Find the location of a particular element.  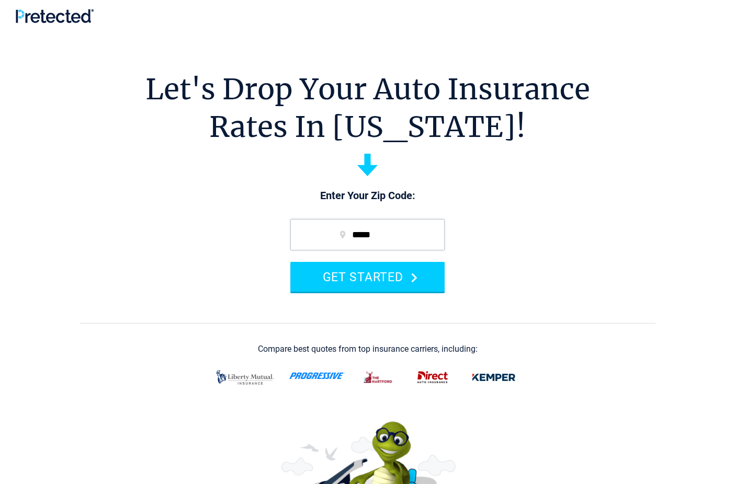

img: Pretected Logo is located at coordinates (54, 16).